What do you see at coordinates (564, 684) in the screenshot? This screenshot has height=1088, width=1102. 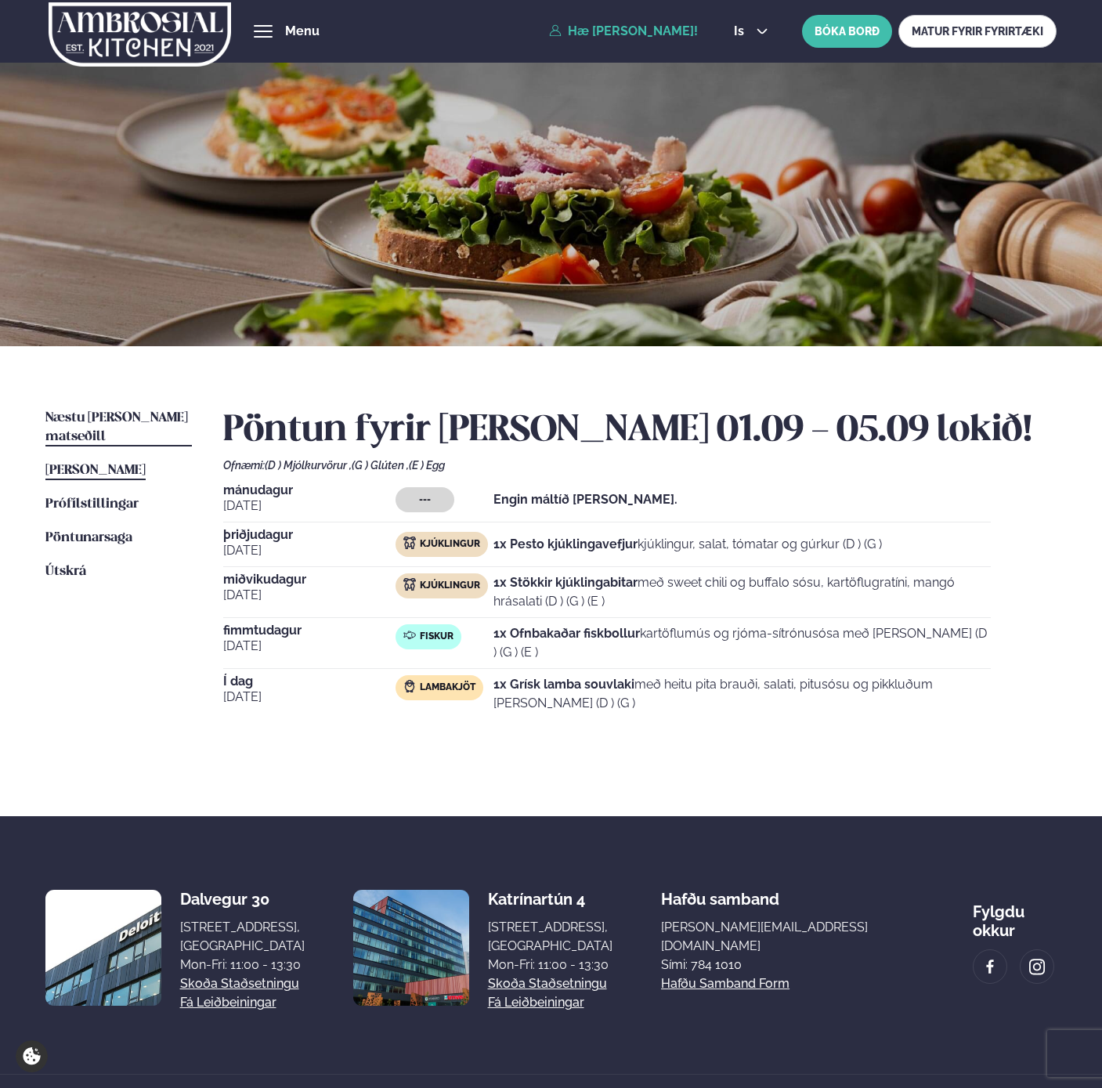 I see `strong: 1x Grísk lamba souvlaki` at bounding box center [564, 684].